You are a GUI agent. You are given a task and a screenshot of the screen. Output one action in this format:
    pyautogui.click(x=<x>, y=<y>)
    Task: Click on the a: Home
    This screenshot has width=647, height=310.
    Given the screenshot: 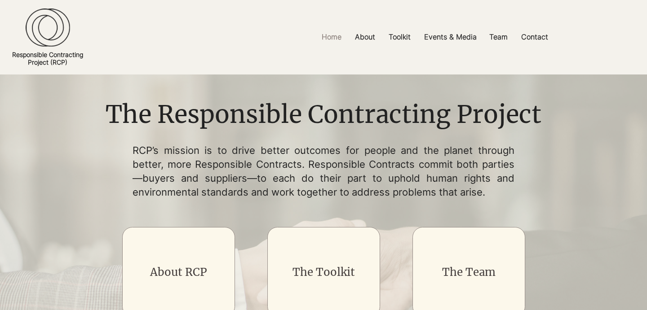 What is the action you would take?
    pyautogui.click(x=331, y=37)
    